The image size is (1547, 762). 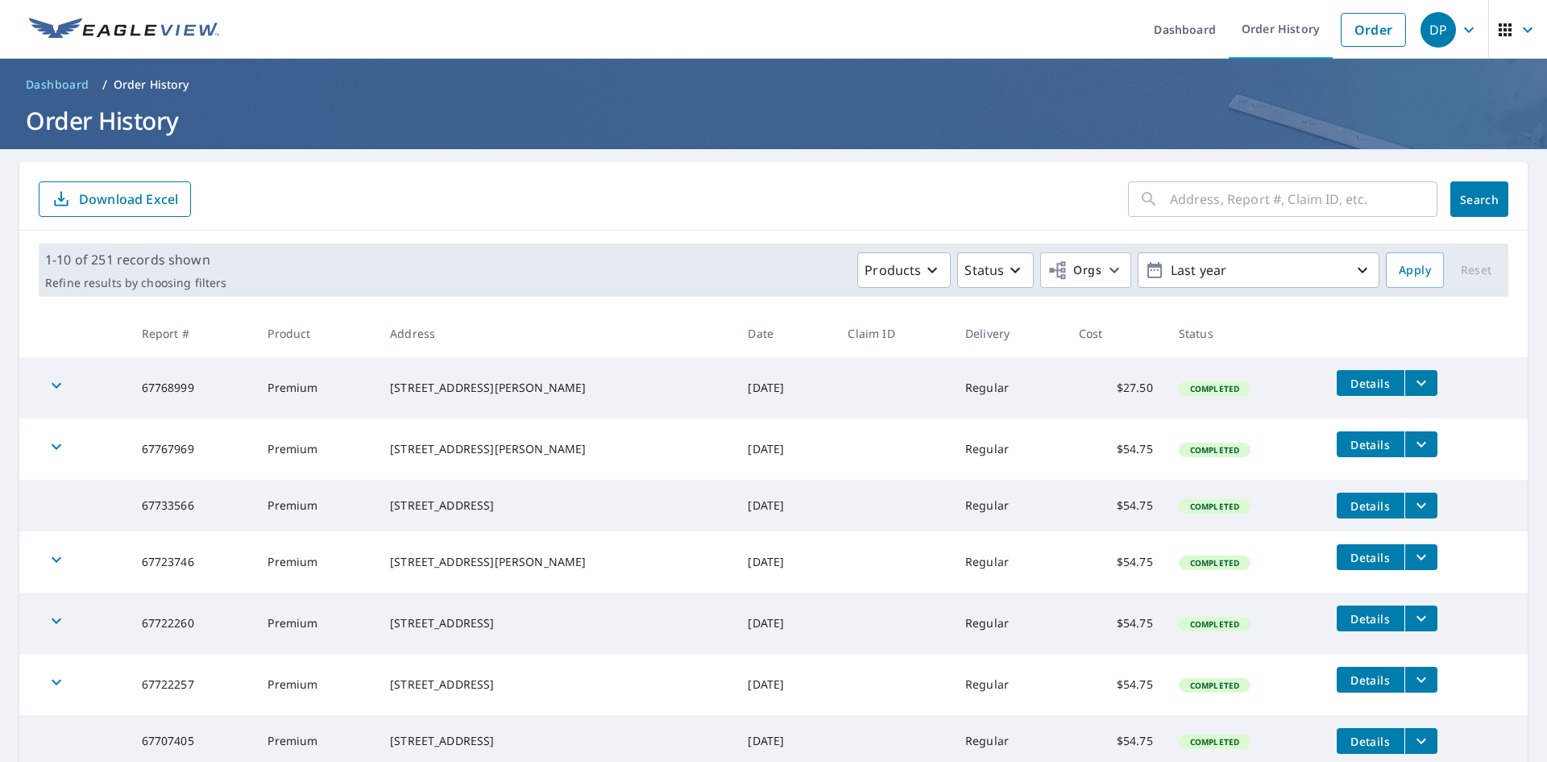 What do you see at coordinates (1371, 505) in the screenshot?
I see `button: detailsBtn-67733566` at bounding box center [1371, 505].